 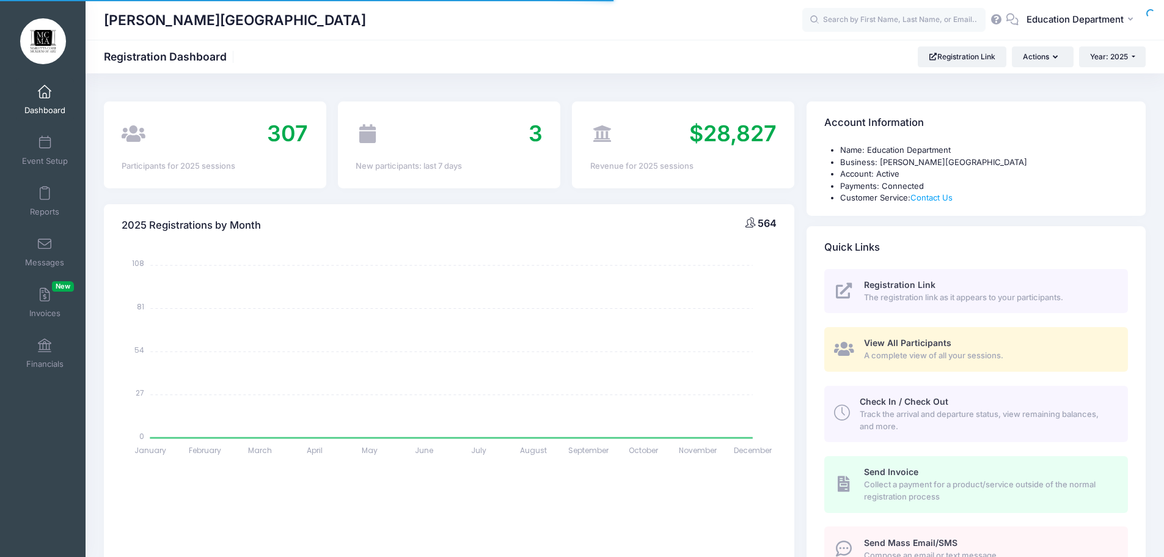 What do you see at coordinates (45, 211) in the screenshot?
I see `span: Reports` at bounding box center [45, 211].